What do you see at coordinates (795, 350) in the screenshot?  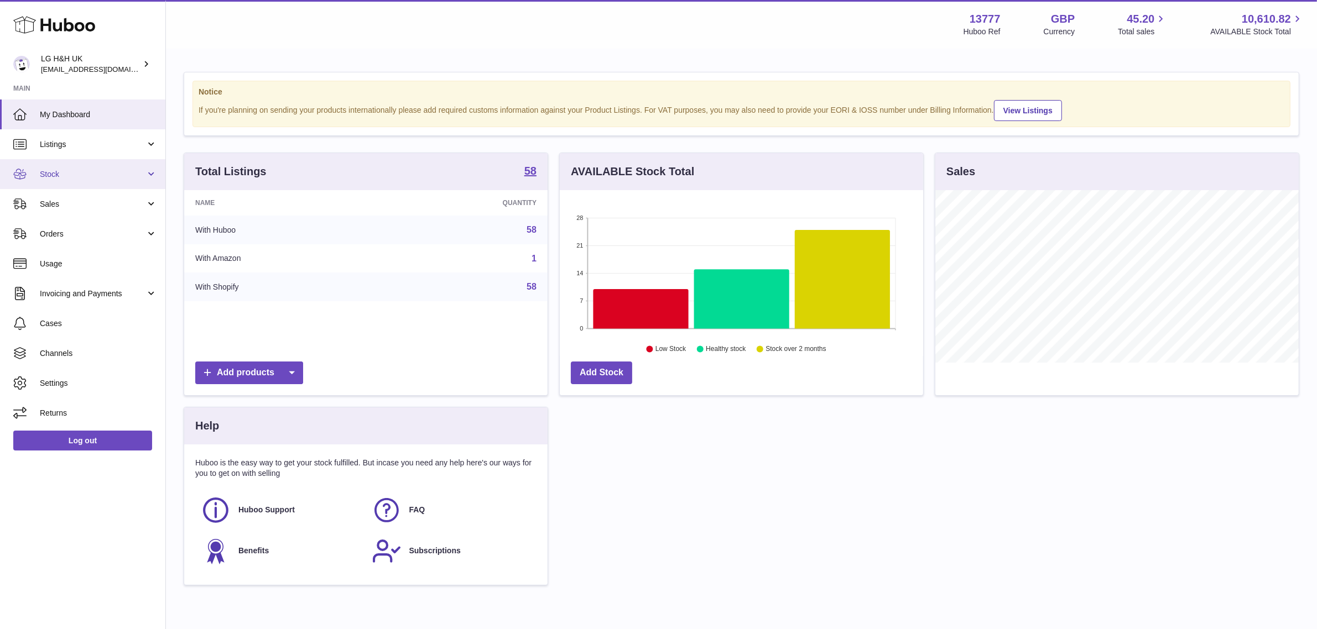 I see `text: Stock over 2 months` at bounding box center [795, 350].